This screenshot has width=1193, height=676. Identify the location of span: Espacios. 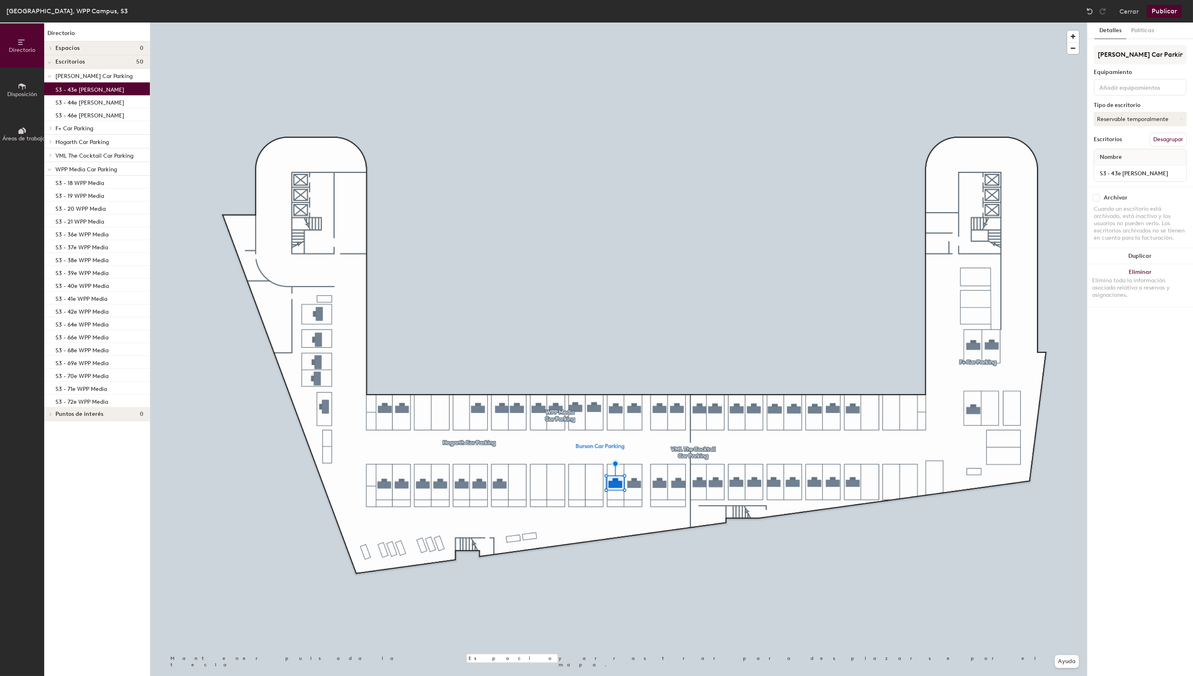
(68, 48).